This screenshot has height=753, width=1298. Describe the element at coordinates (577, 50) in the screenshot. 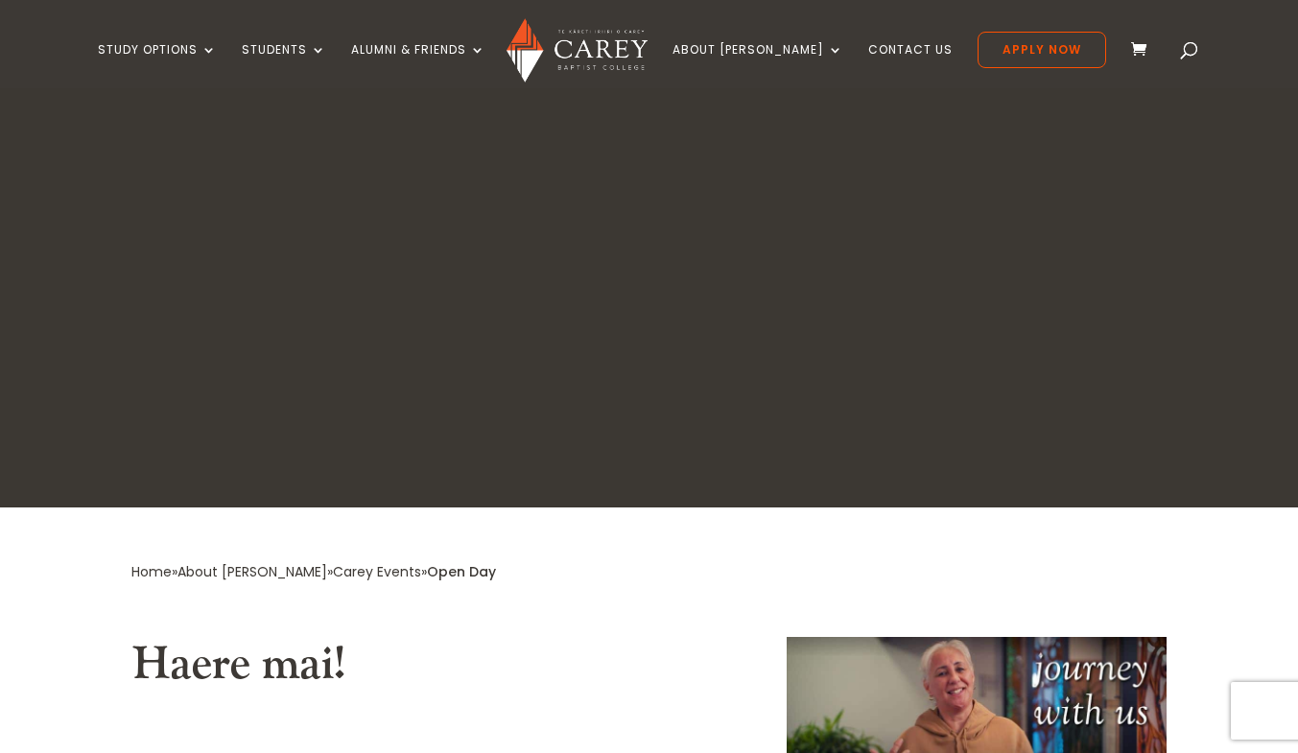

I see `img: Carey Baptist College` at that location.